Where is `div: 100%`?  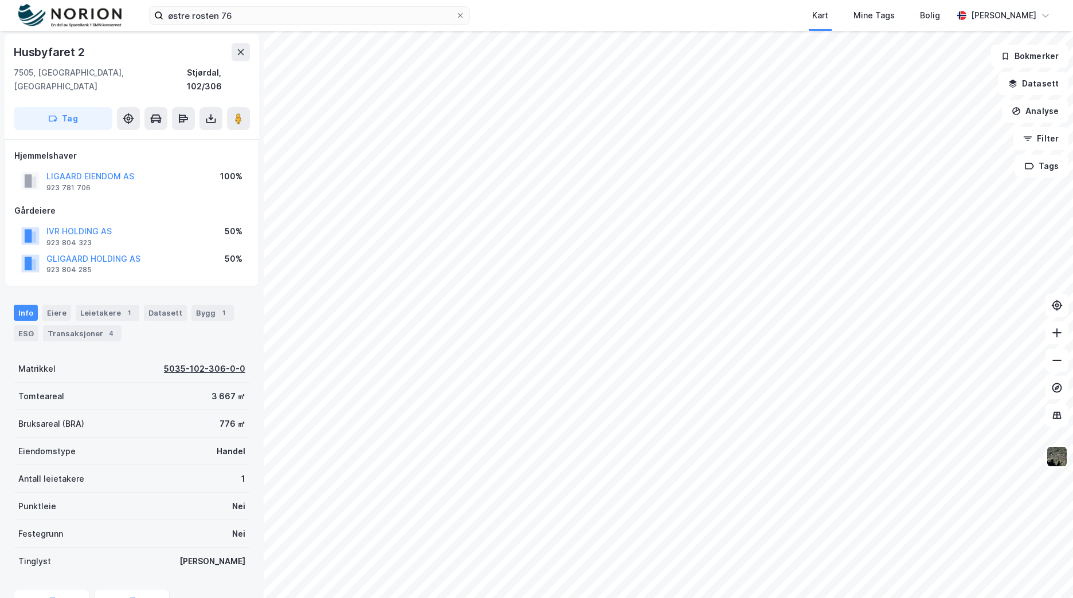 div: 100% is located at coordinates (231, 177).